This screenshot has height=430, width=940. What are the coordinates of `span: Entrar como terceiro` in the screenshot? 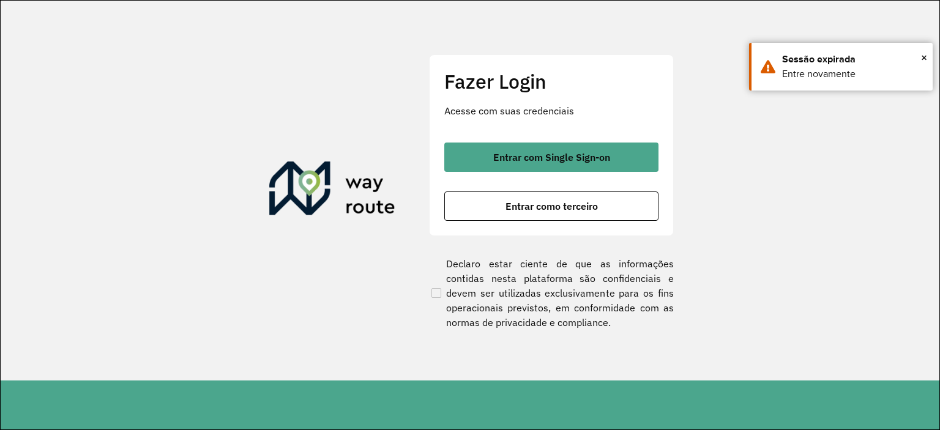 It's located at (551, 206).